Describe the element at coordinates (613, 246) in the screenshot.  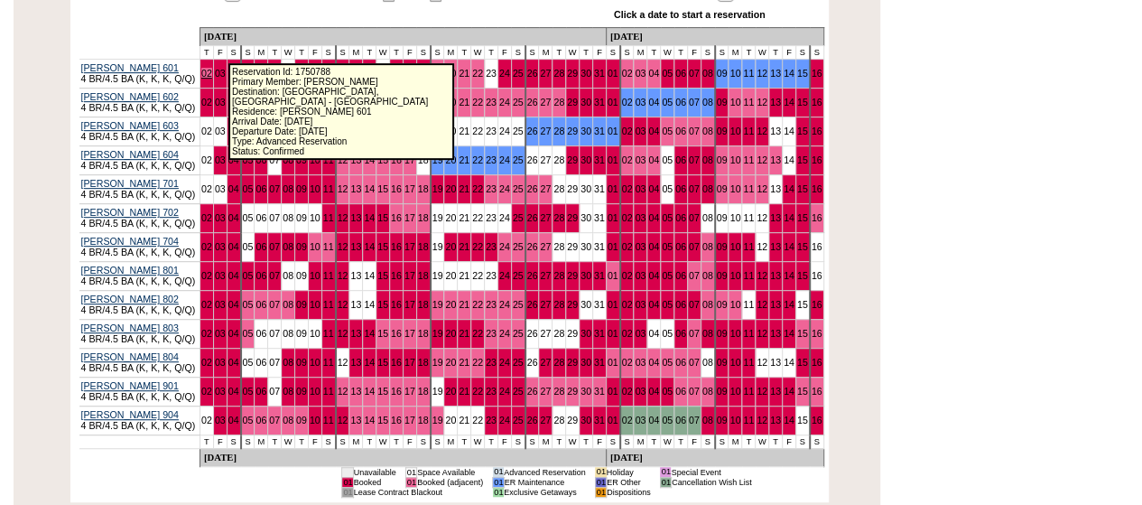
I see `a: 01` at that location.